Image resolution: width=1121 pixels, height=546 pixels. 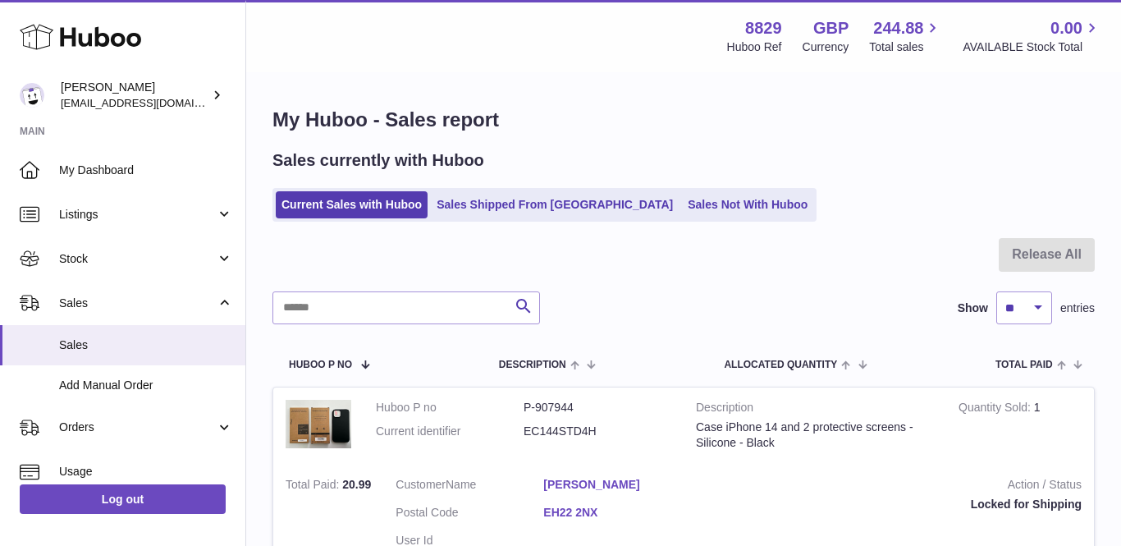 I want to click on strong: Description, so click(x=815, y=410).